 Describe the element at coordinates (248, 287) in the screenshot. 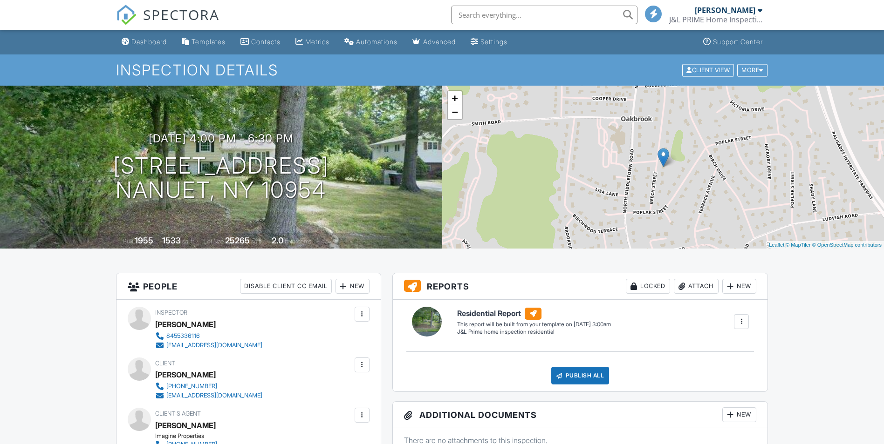

I see `h3: People` at that location.